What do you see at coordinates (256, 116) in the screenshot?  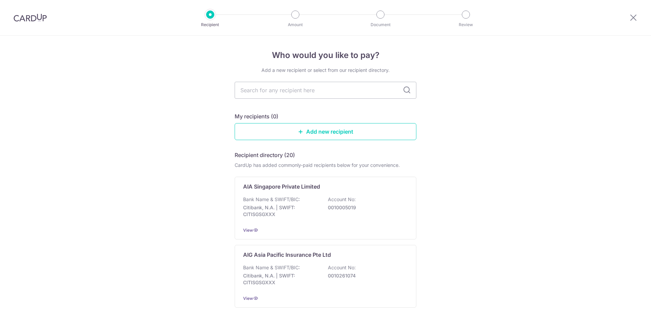 I see `h5: My recipients (0)` at bounding box center [256, 116].